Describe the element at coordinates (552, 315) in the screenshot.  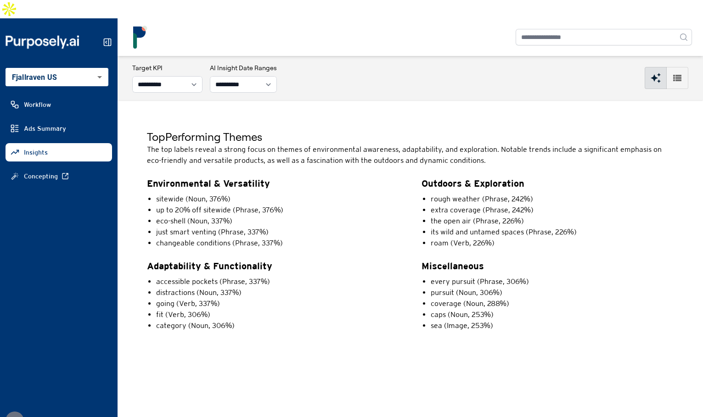
I see `li: caps (Noun, 253%)` at that location.